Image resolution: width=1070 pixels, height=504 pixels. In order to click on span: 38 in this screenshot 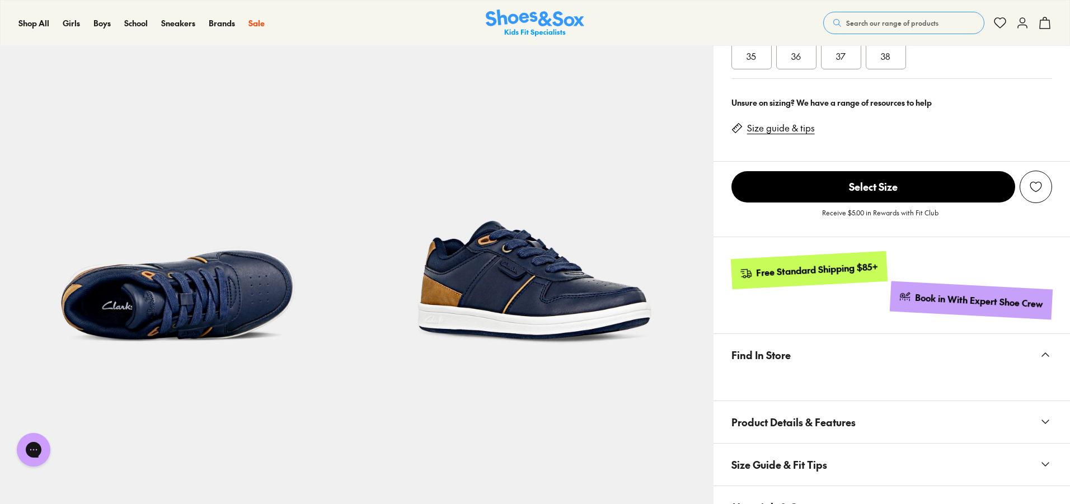, I will do `click(885, 56)`.